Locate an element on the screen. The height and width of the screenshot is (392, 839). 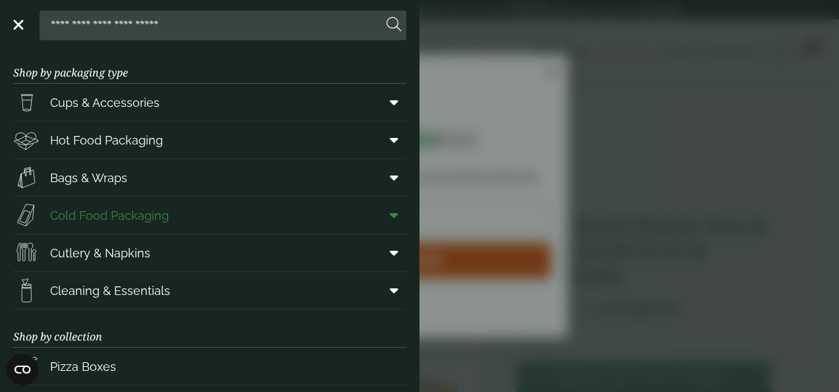
span: Hot Food Packaging is located at coordinates (106, 140).